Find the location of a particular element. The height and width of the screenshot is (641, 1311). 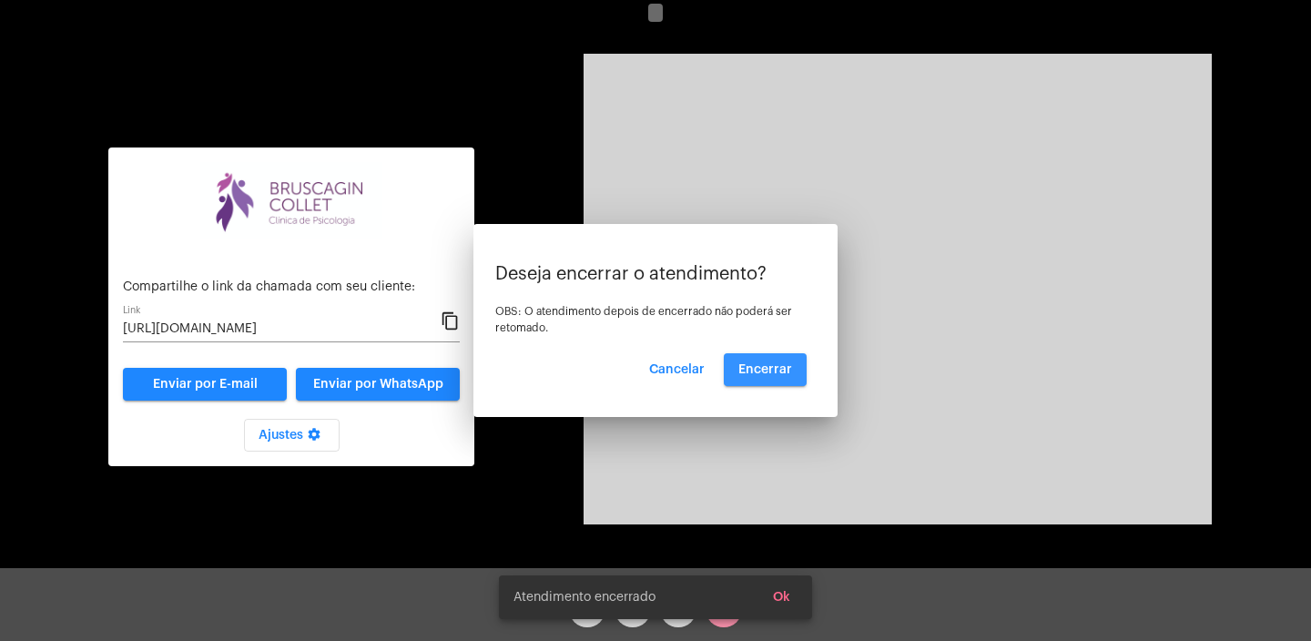

mat-icon: settings is located at coordinates (314, 438).